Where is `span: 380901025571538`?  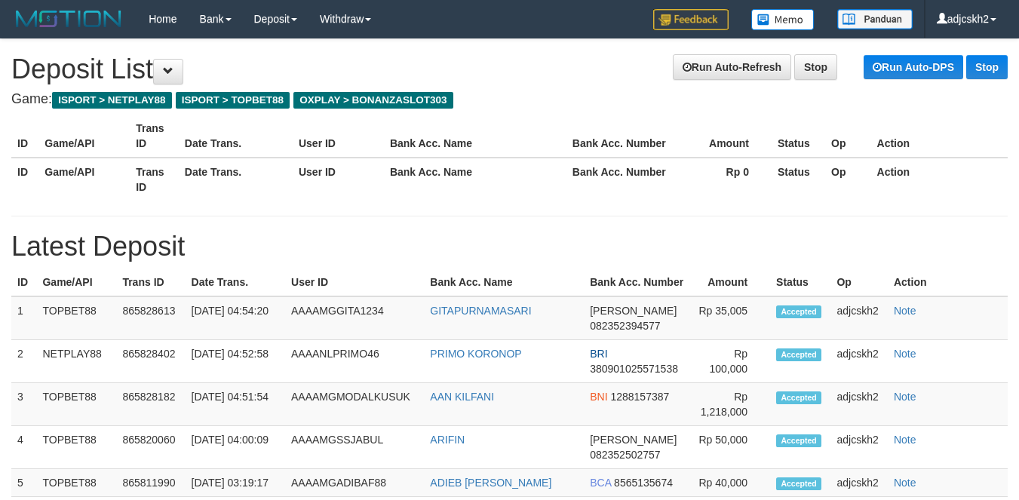 span: 380901025571538 is located at coordinates (634, 369).